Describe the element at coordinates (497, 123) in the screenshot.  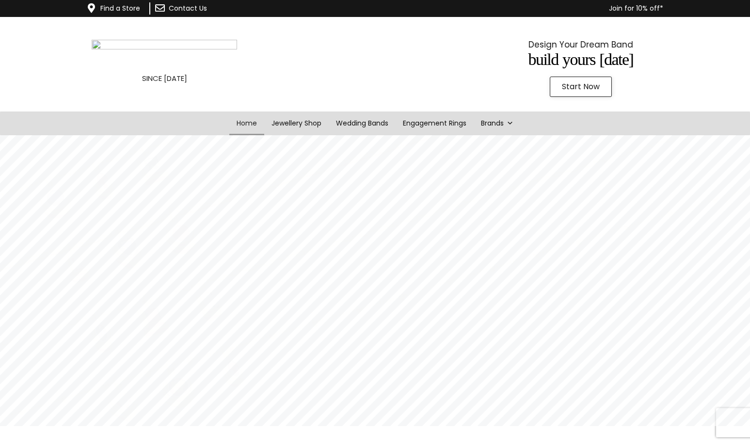
I see `a: Brands` at that location.